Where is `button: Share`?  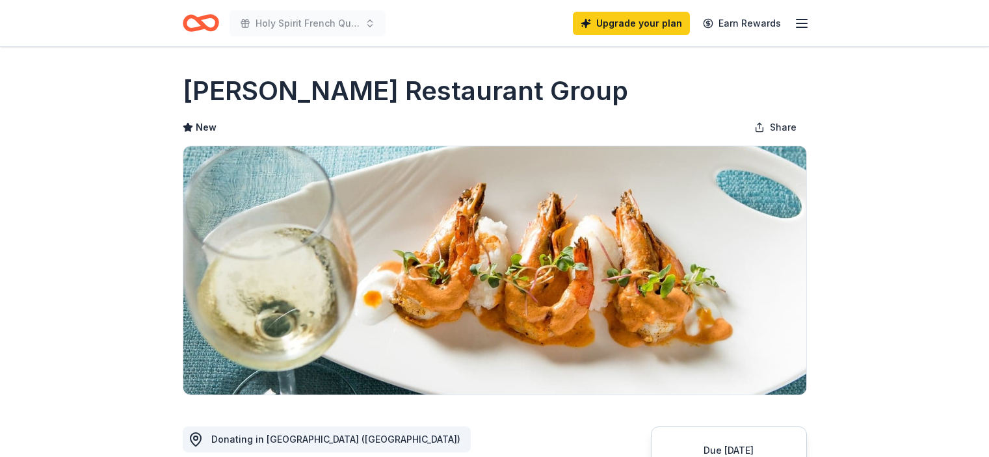
button: Share is located at coordinates (775, 127).